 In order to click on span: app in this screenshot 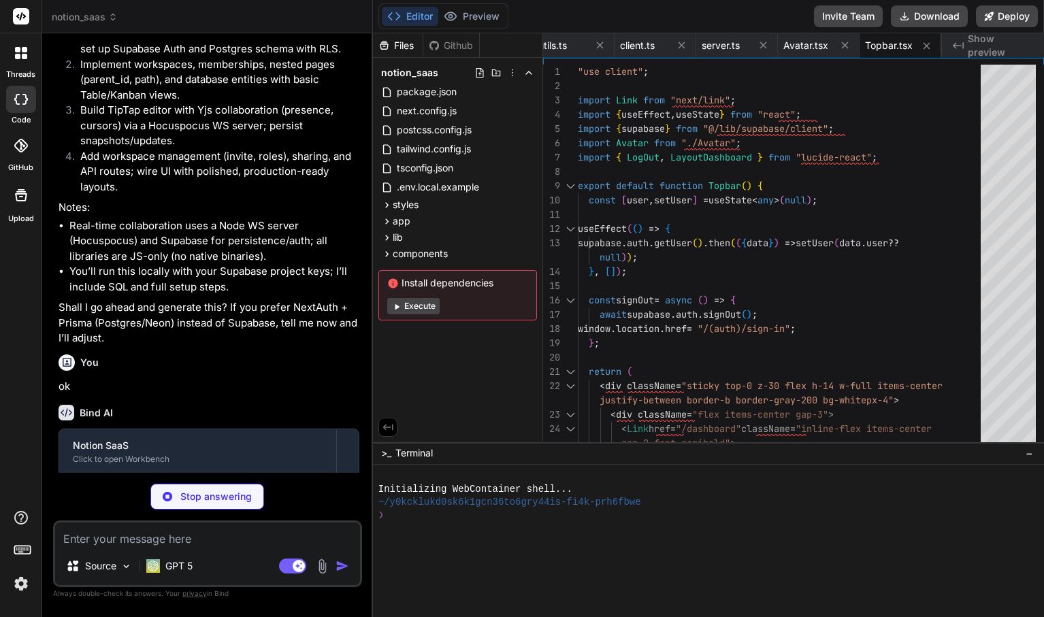, I will do `click(402, 221)`.